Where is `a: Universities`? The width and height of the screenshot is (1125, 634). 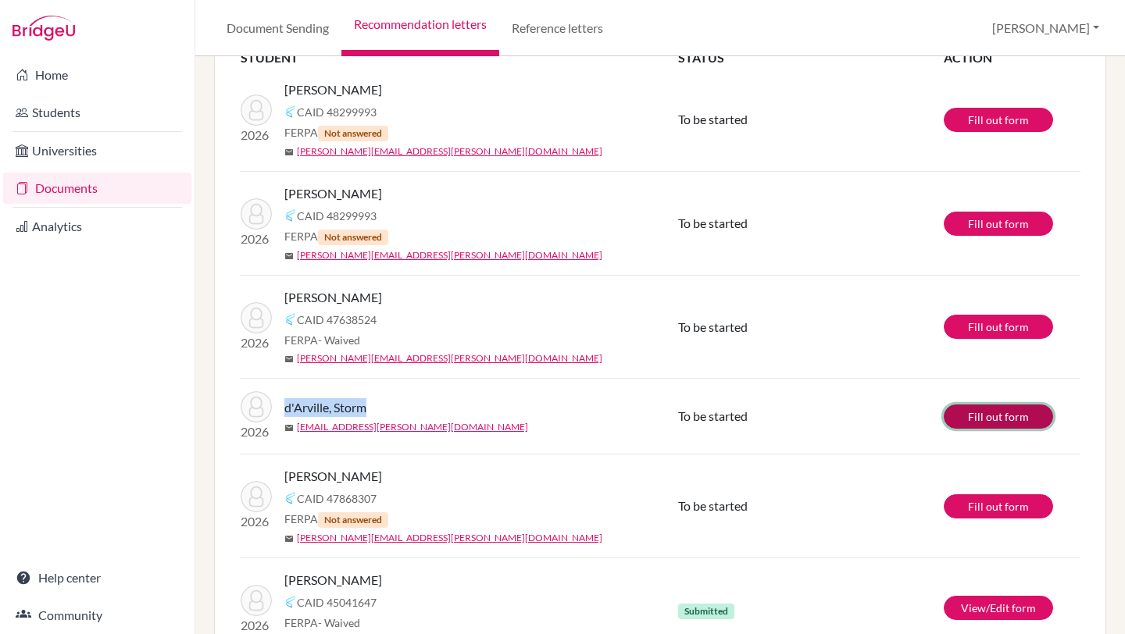 a: Universities is located at coordinates (97, 151).